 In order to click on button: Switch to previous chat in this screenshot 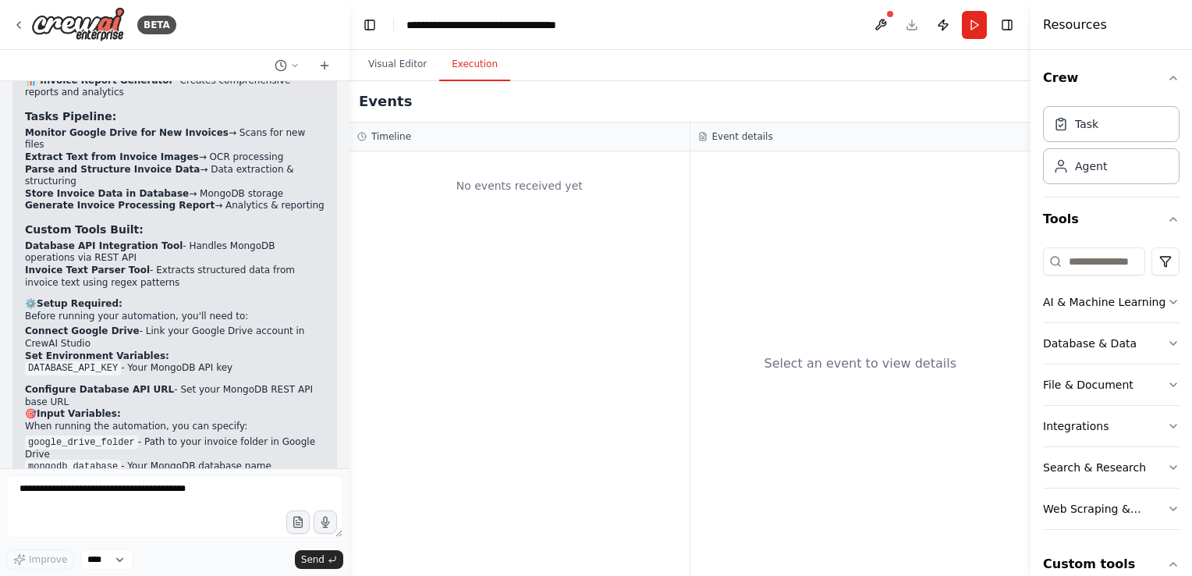, I will do `click(287, 66)`.